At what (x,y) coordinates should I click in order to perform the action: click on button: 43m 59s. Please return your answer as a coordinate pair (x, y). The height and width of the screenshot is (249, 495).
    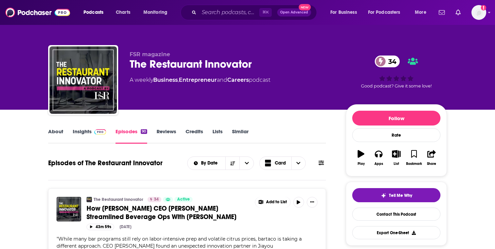
    Looking at the image, I should click on (100, 227).